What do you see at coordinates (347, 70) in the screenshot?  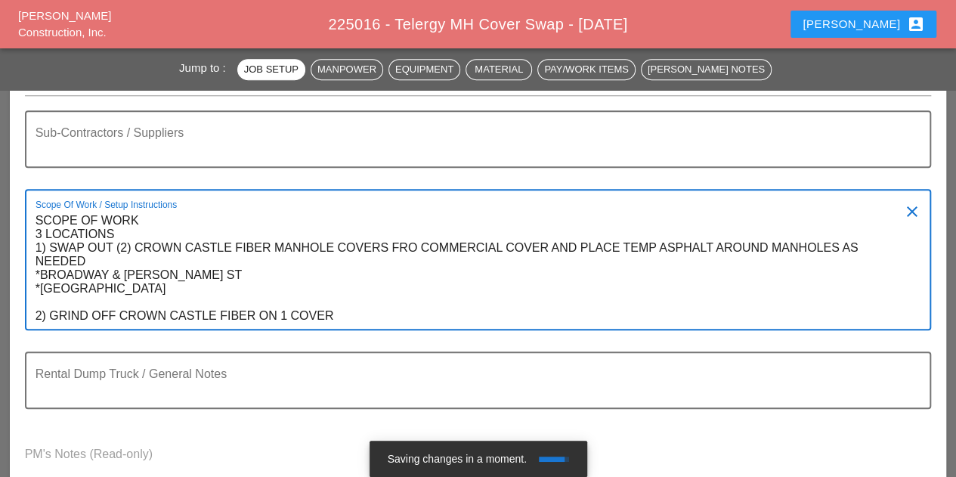 I see `div: Manpower` at bounding box center [347, 70].